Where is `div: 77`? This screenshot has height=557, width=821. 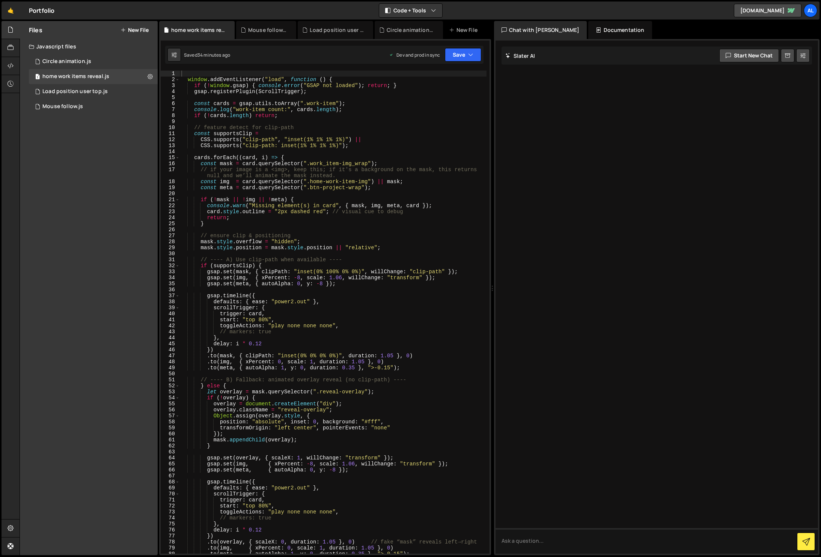
div: 77 is located at coordinates (170, 536).